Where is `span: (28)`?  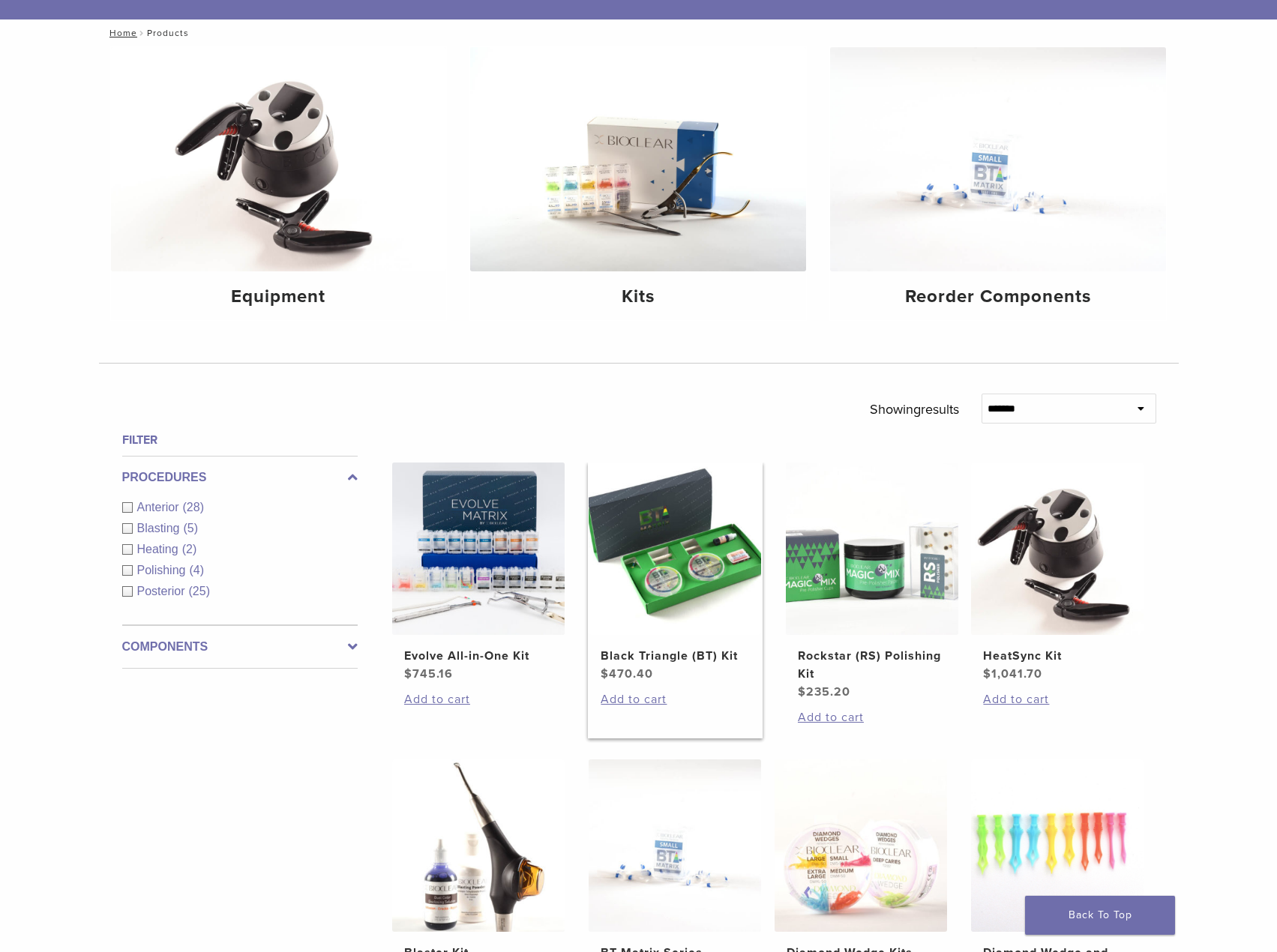
span: (28) is located at coordinates (193, 507).